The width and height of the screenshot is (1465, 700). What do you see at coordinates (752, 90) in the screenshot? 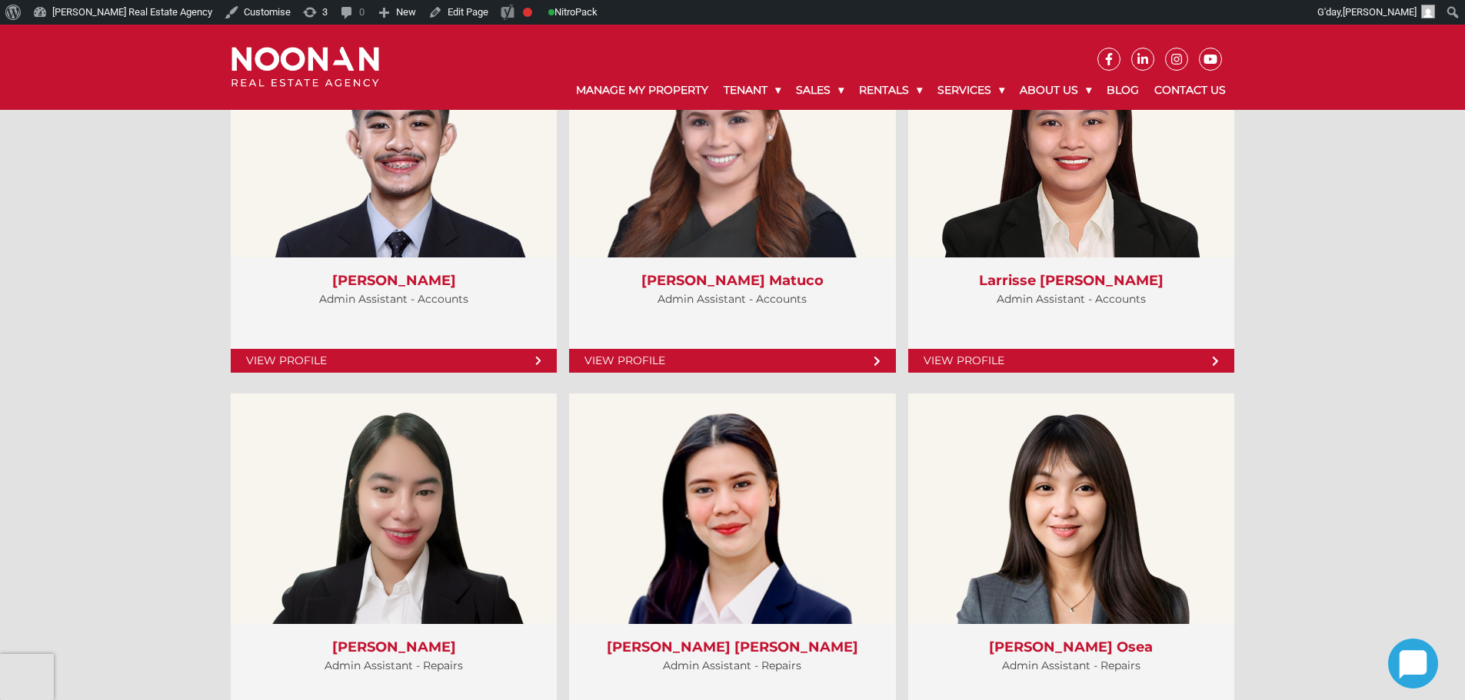
I see `a: Tenant` at bounding box center [752, 90].